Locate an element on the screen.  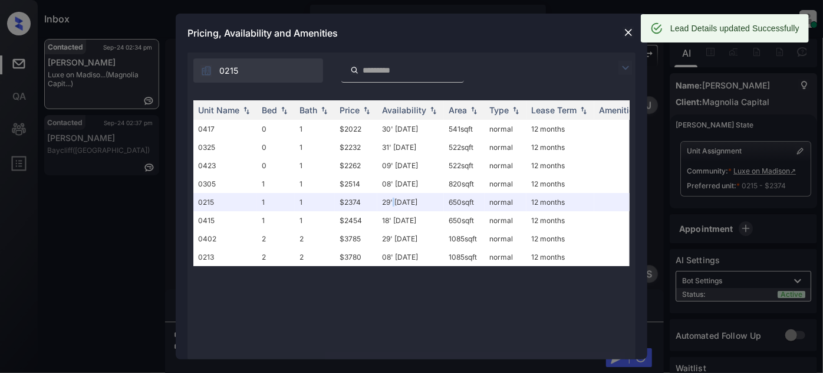
td: $3780 is located at coordinates (356, 256).